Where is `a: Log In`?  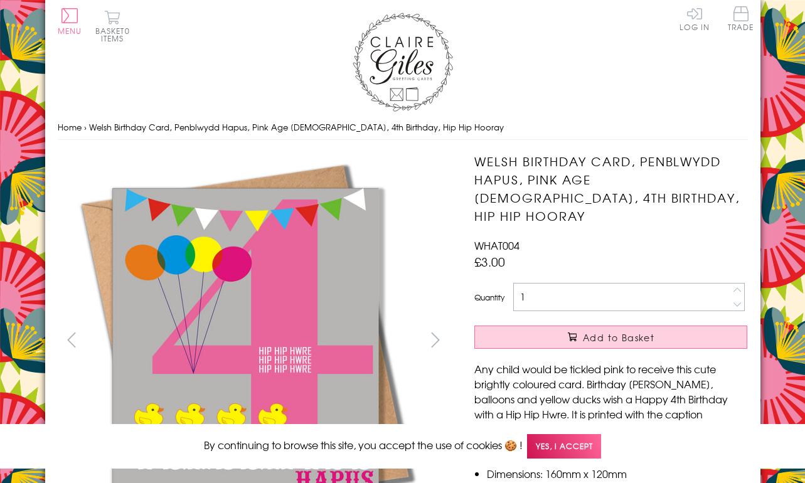 a: Log In is located at coordinates (695, 18).